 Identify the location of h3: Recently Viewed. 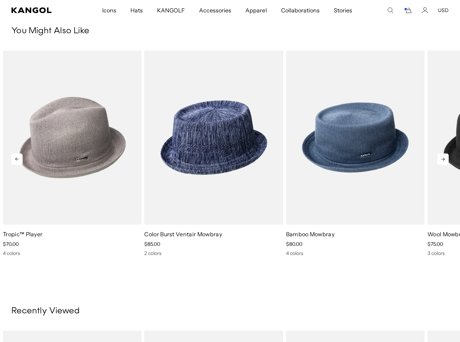
(230, 311).